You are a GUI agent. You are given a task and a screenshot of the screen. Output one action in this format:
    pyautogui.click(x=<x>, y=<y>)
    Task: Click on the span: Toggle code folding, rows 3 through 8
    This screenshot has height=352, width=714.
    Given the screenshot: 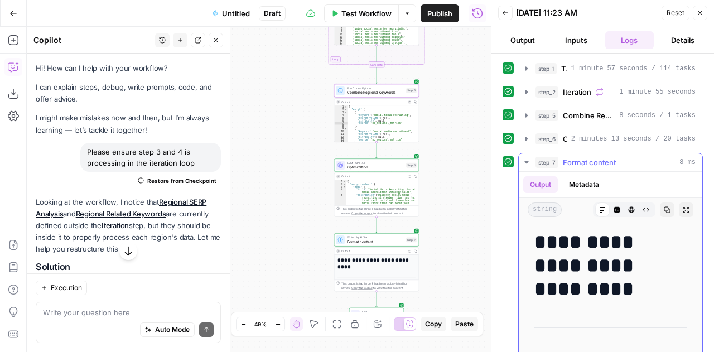 What is the action you would take?
    pyautogui.click(x=345, y=112)
    